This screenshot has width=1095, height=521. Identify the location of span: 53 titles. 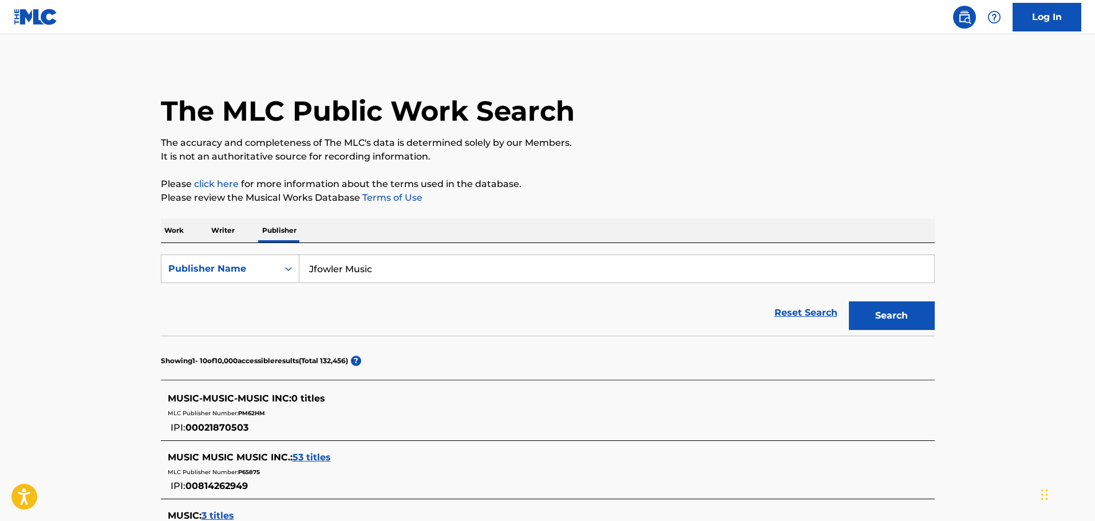
(311, 457).